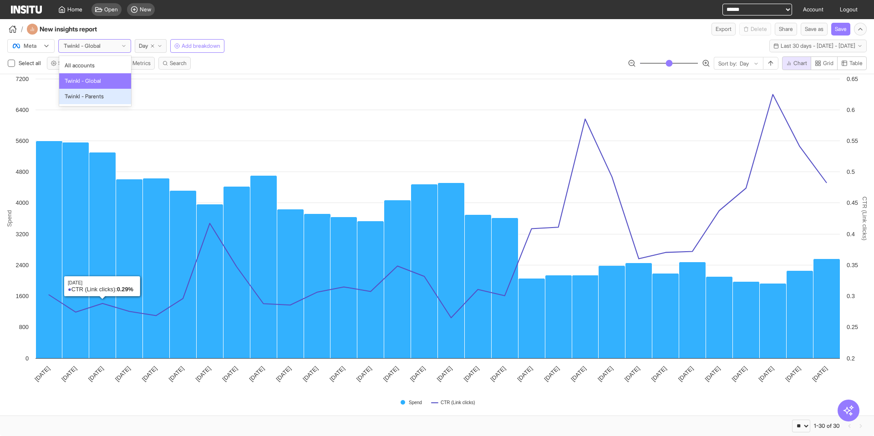 The image size is (874, 436). Describe the element at coordinates (855, 63) in the screenshot. I see `span: Table` at that location.